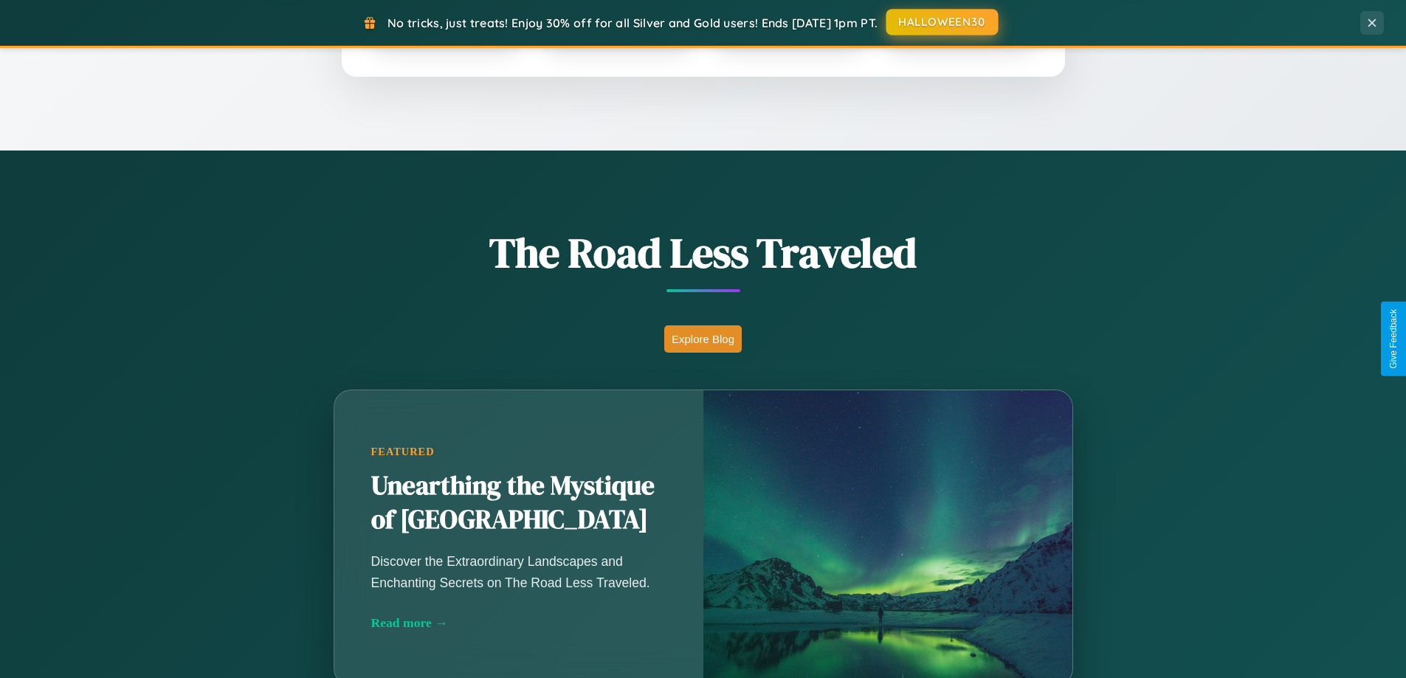 The image size is (1406, 678). I want to click on button: HALLOWEEN30, so click(942, 22).